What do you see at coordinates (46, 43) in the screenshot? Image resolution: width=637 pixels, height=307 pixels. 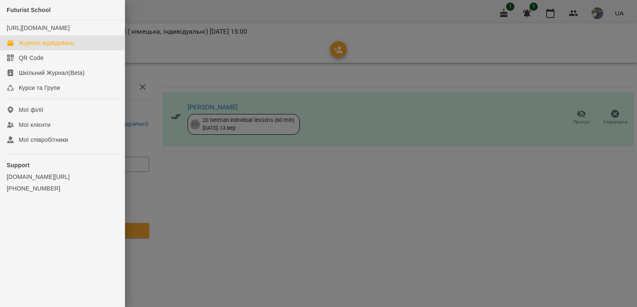 I see `div: Журнал відвідувань` at bounding box center [46, 43].